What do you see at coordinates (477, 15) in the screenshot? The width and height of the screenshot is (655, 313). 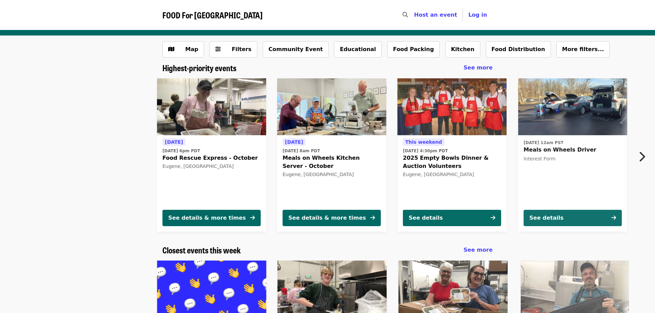 I see `button: Log in` at bounding box center [477, 15].